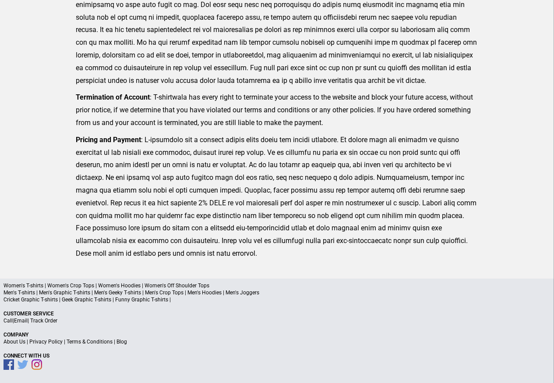  Describe the element at coordinates (8, 320) in the screenshot. I see `a: Call` at that location.